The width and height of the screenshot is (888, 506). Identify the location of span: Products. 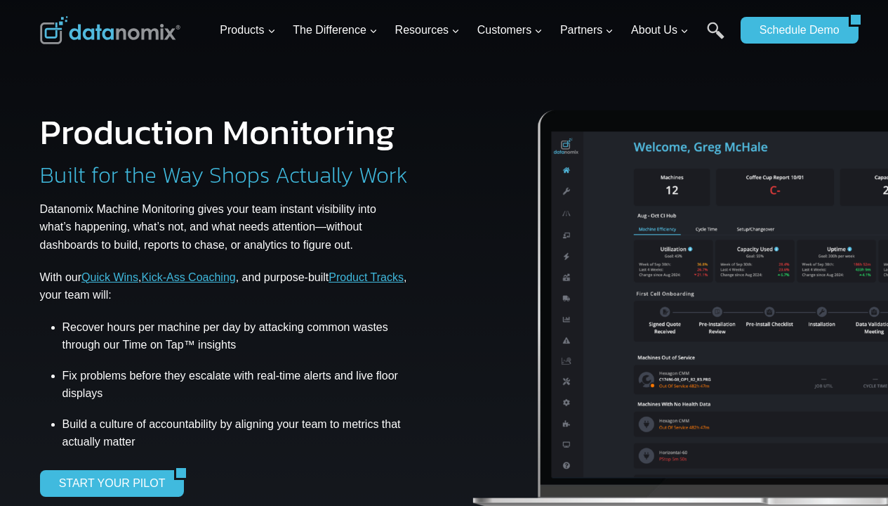
(247, 30).